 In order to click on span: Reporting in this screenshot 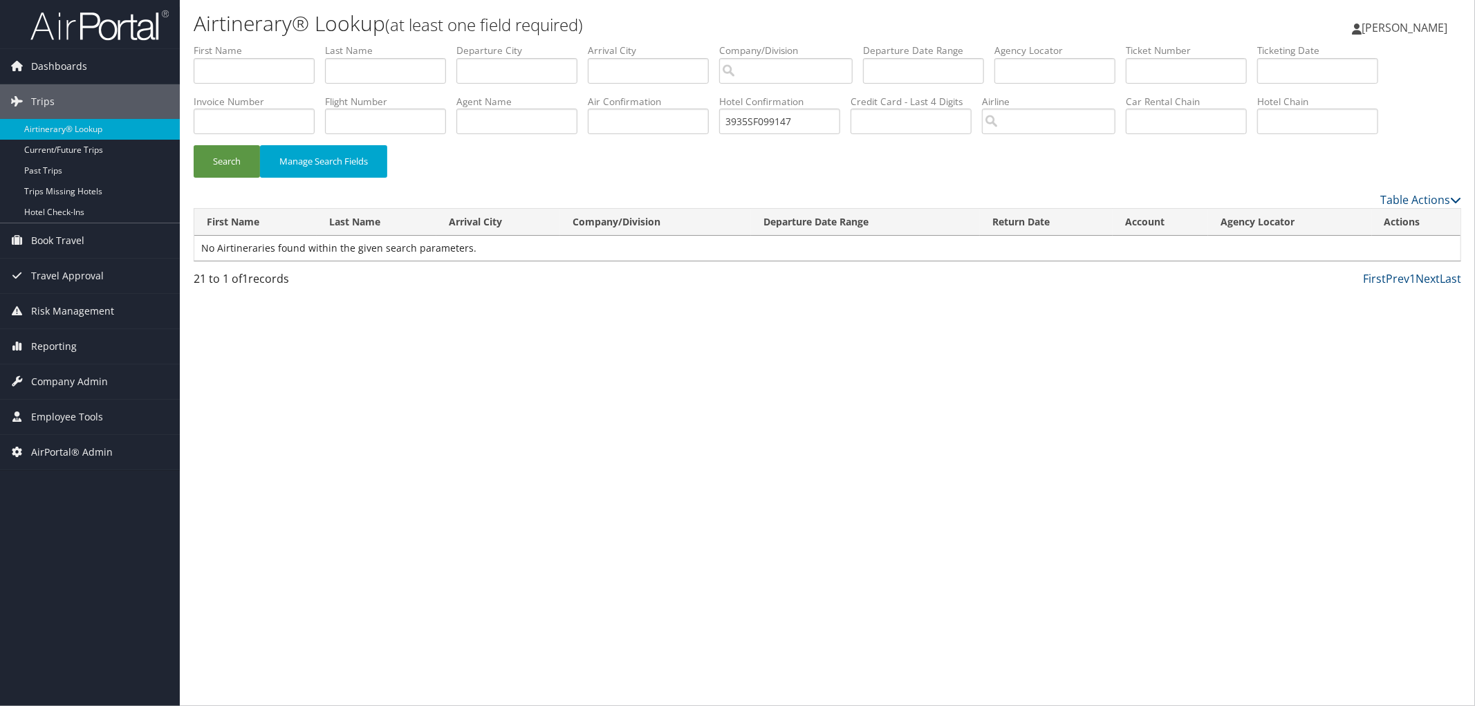, I will do `click(54, 347)`.